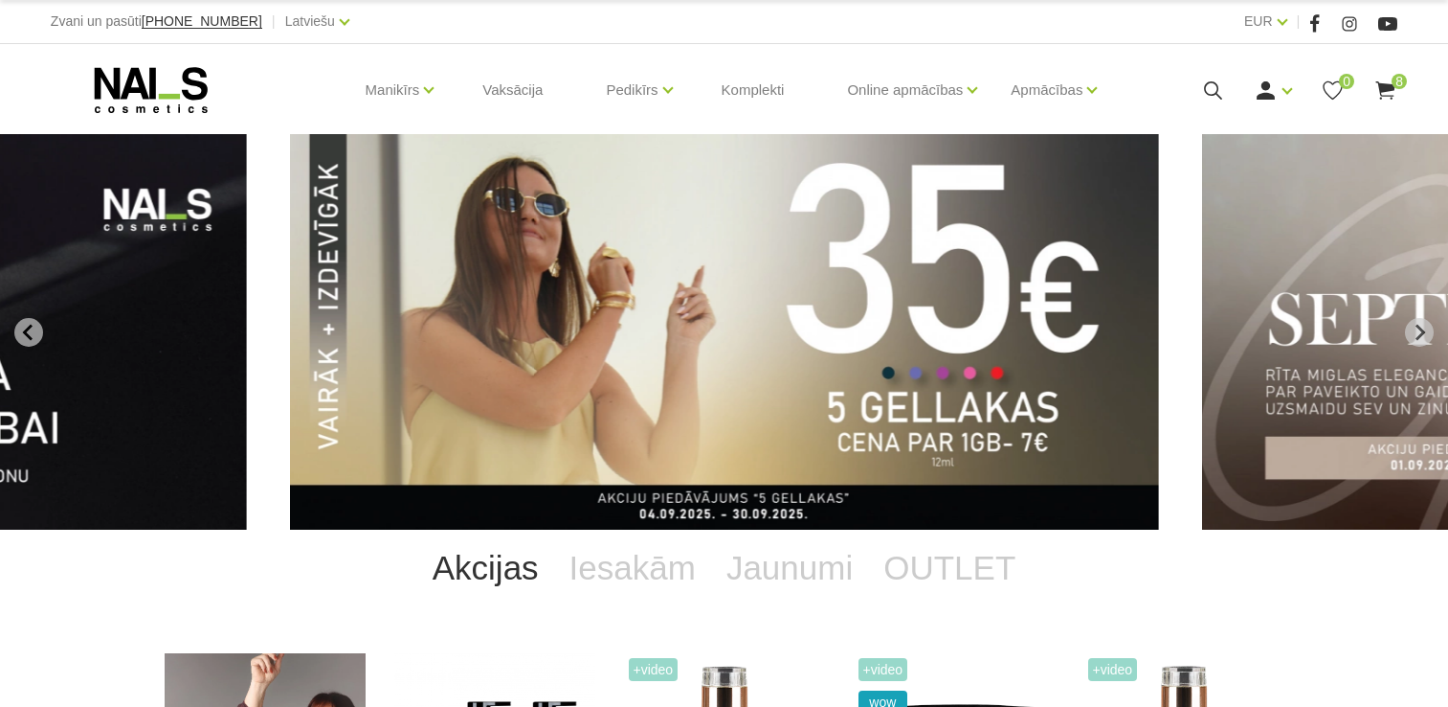 The height and width of the screenshot is (707, 1448). What do you see at coordinates (29, 332) in the screenshot?
I see `button: Go to last slide` at bounding box center [29, 332].